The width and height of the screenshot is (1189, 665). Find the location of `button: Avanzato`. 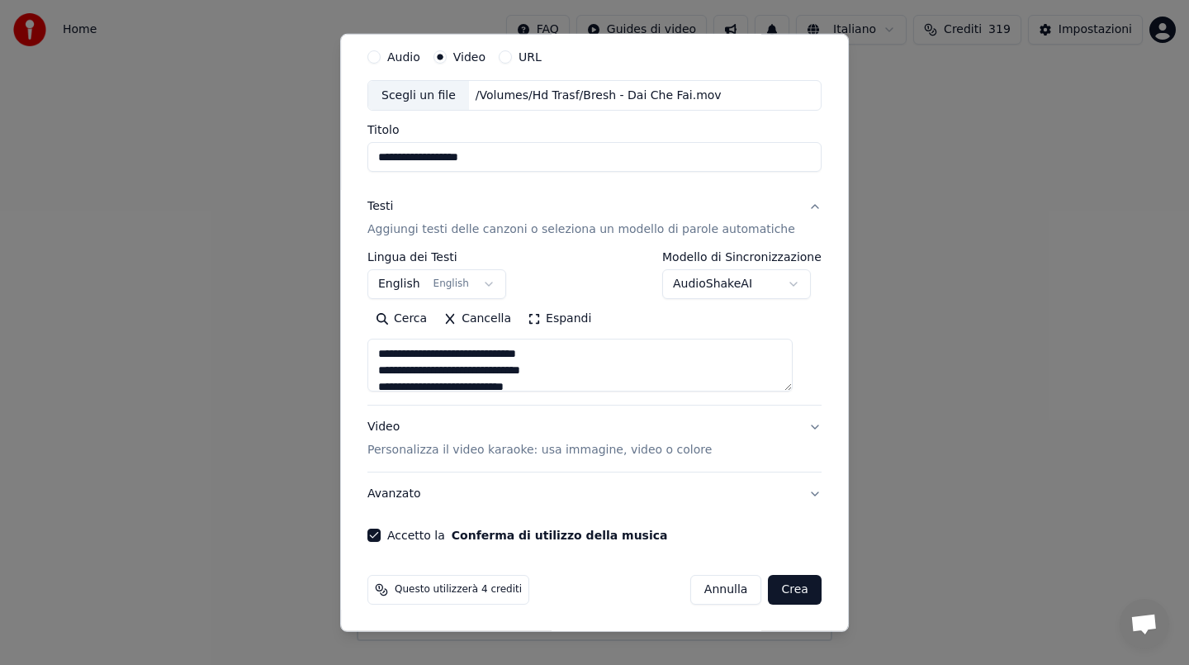

button: Avanzato is located at coordinates (594, 494).